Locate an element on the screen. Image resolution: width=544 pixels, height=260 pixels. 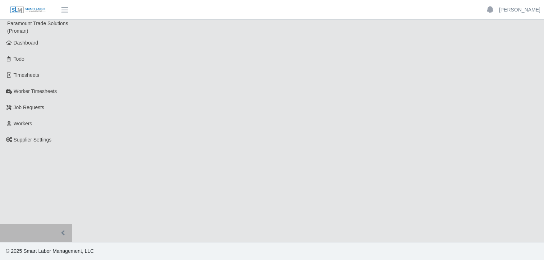
span: Workers is located at coordinates (23, 124).